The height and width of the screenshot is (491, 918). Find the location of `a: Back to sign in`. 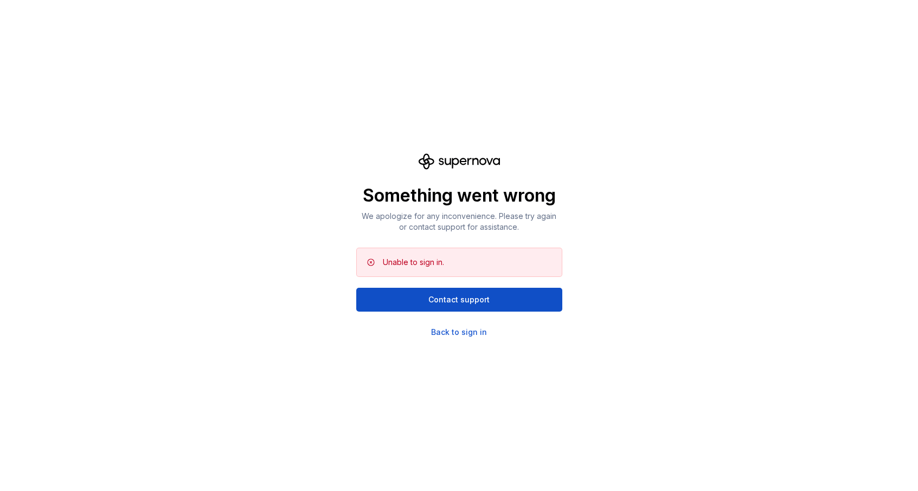

a: Back to sign in is located at coordinates (459, 332).